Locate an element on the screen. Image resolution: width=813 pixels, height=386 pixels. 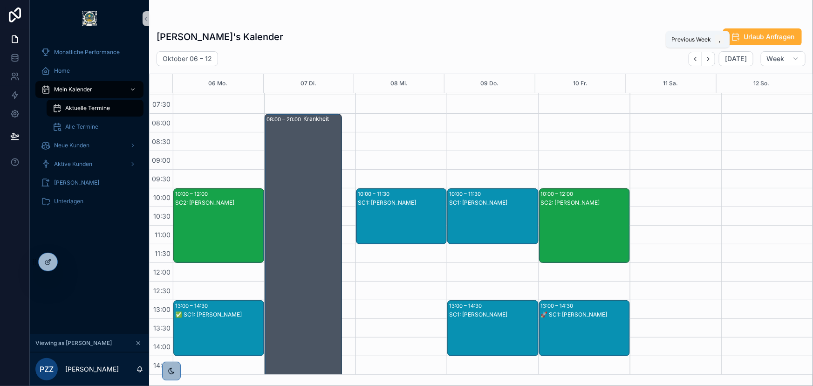
a: Monatliche Performance is located at coordinates (89, 52).